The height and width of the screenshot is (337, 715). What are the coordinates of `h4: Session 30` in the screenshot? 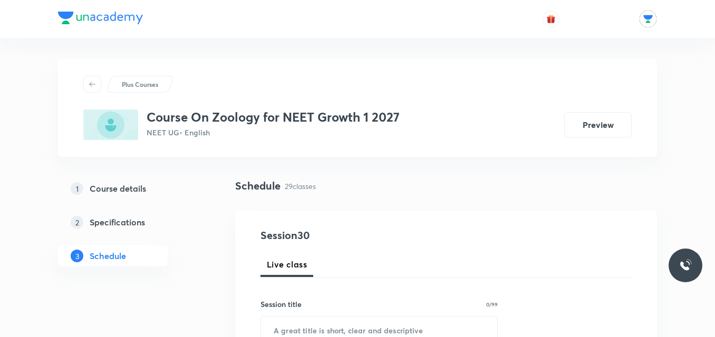 It's located at (356, 236).